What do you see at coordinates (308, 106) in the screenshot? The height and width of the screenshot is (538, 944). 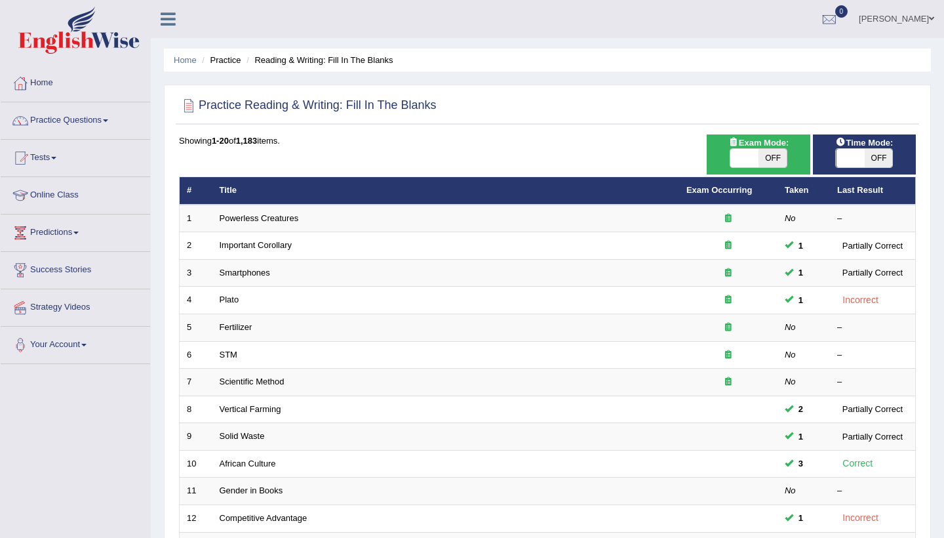 I see `h2: Practice Reading & Writing: Fill In The Blanks` at bounding box center [308, 106].